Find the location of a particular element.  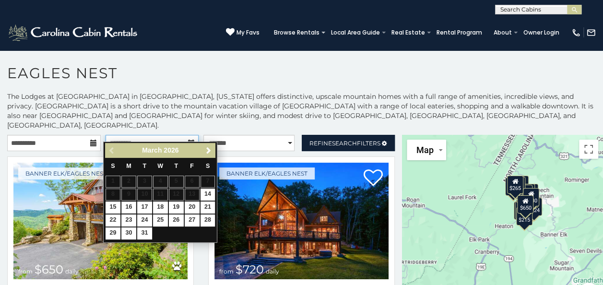

div: $424 is located at coordinates (534, 207).